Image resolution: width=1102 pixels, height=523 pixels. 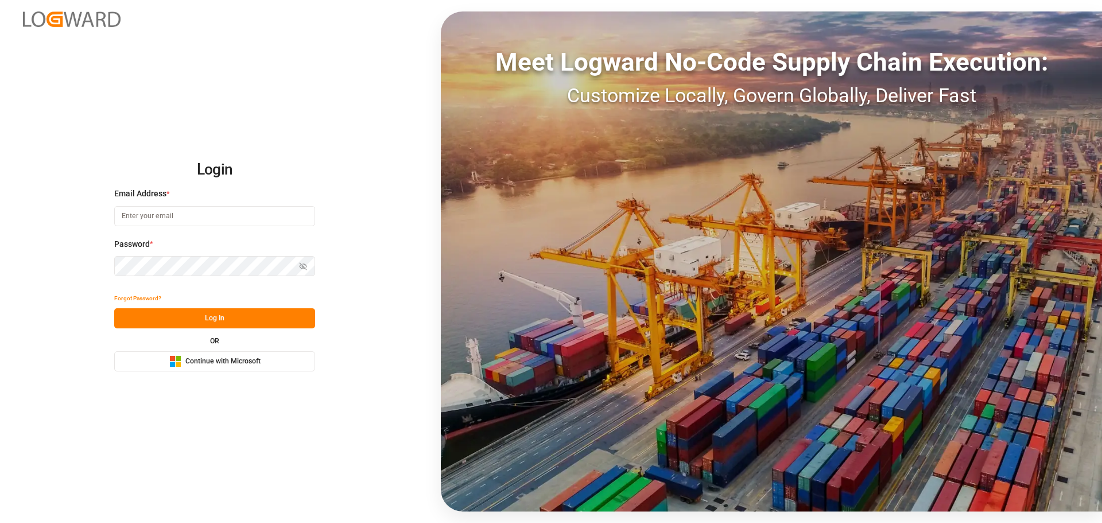 I want to click on input: Enter your email, so click(x=215, y=216).